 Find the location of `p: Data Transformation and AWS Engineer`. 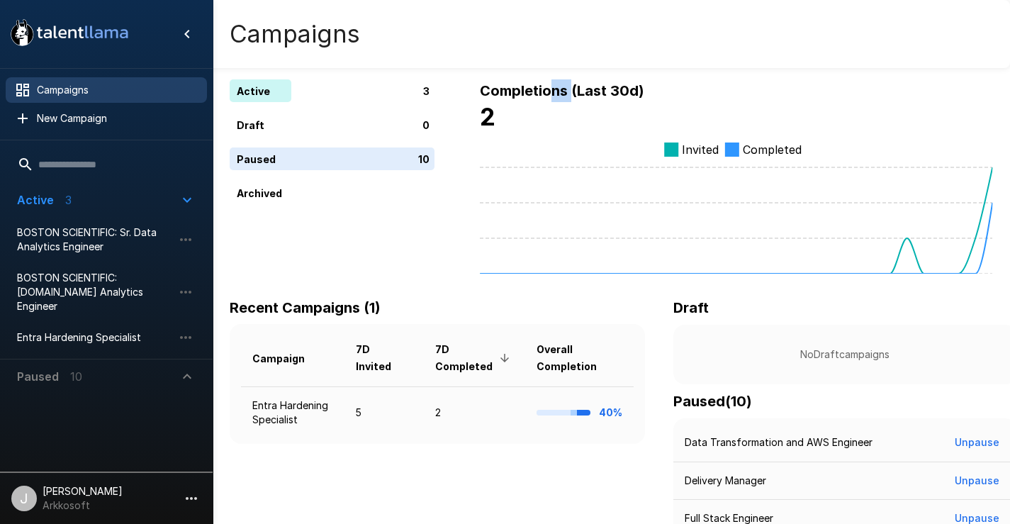

p: Data Transformation and AWS Engineer is located at coordinates (778, 442).